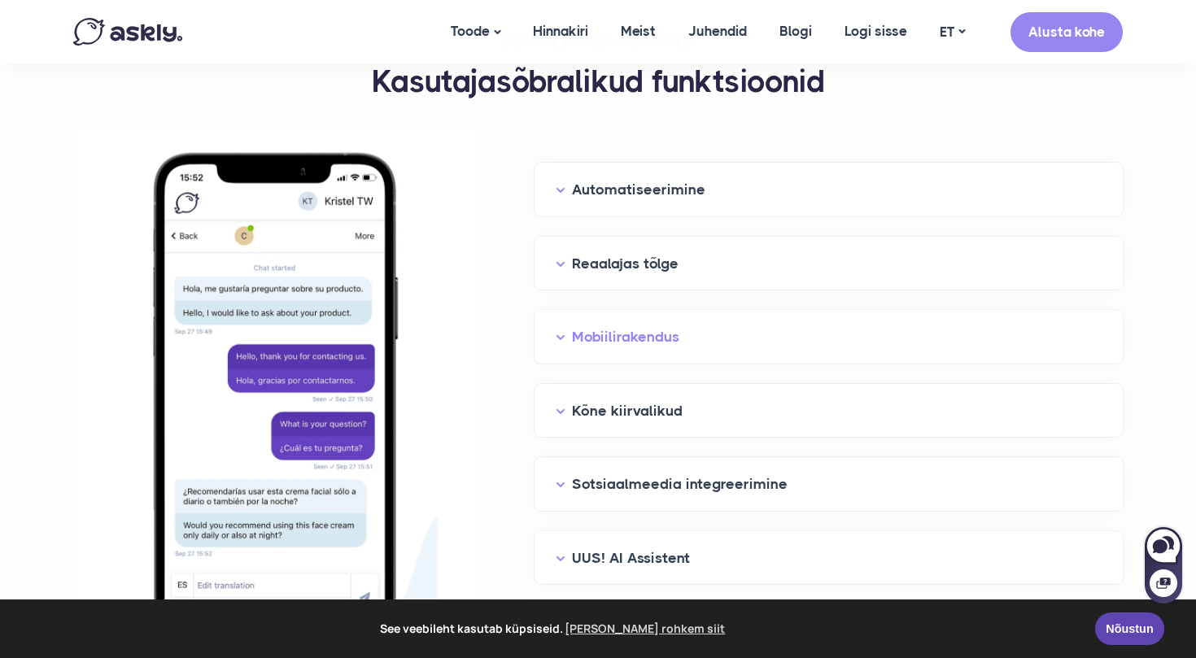 The height and width of the screenshot is (658, 1196). I want to click on button: UUS! AI Assistent, so click(828, 558).